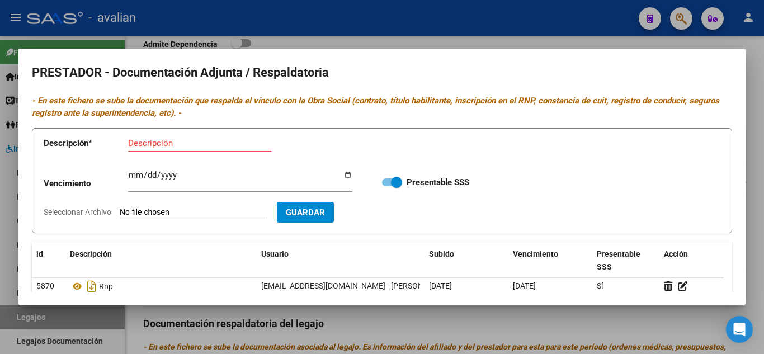  I want to click on i: - En este fichero se sube la documentación que respalda el vínculo con la Obra Social (contrato, ..., so click(375, 107).